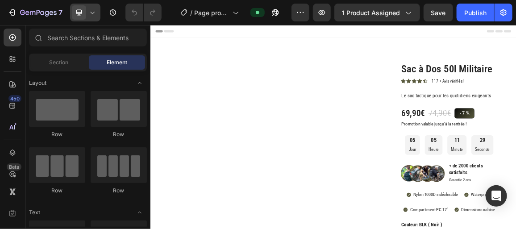 This screenshot has height=229, width=516. Describe the element at coordinates (384, 183) in the screenshot. I see `p: Jour` at that location.